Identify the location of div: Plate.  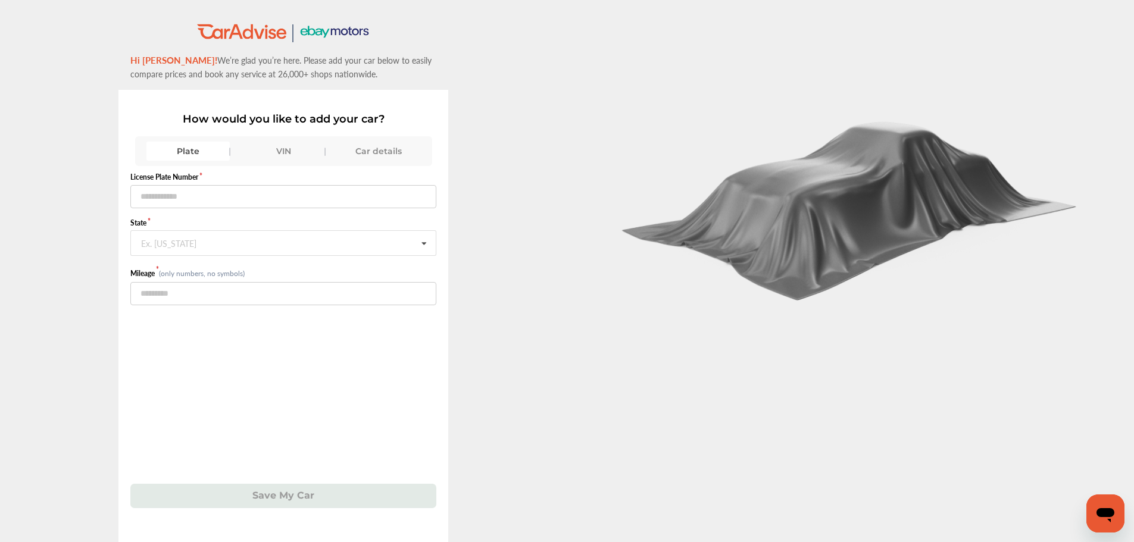
(188, 151).